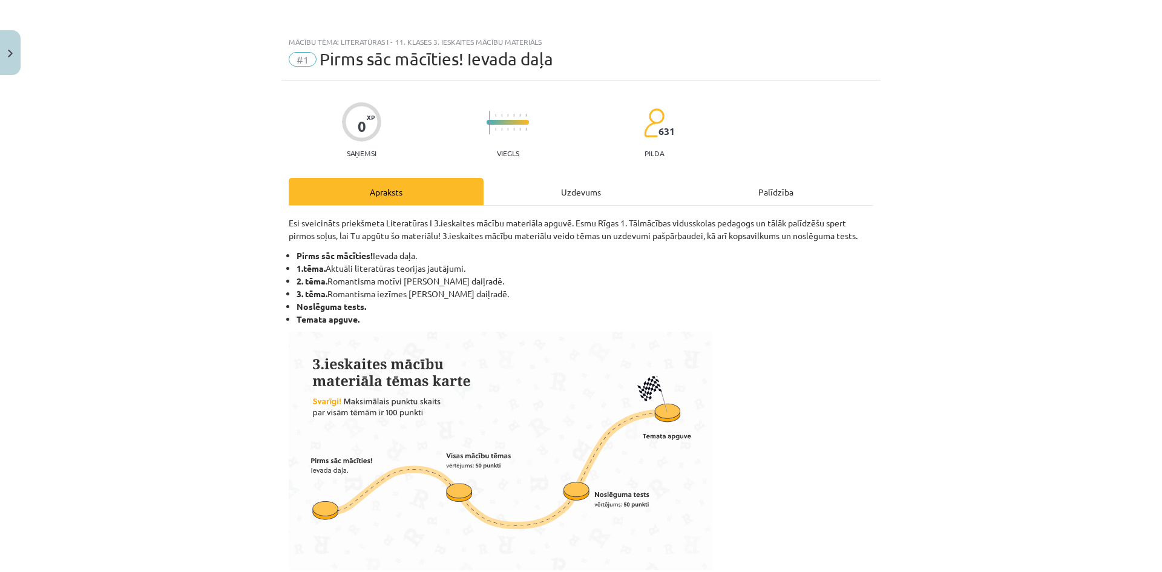 The width and height of the screenshot is (1162, 572). Describe the element at coordinates (361, 153) in the screenshot. I see `p: Saņemsi` at that location.